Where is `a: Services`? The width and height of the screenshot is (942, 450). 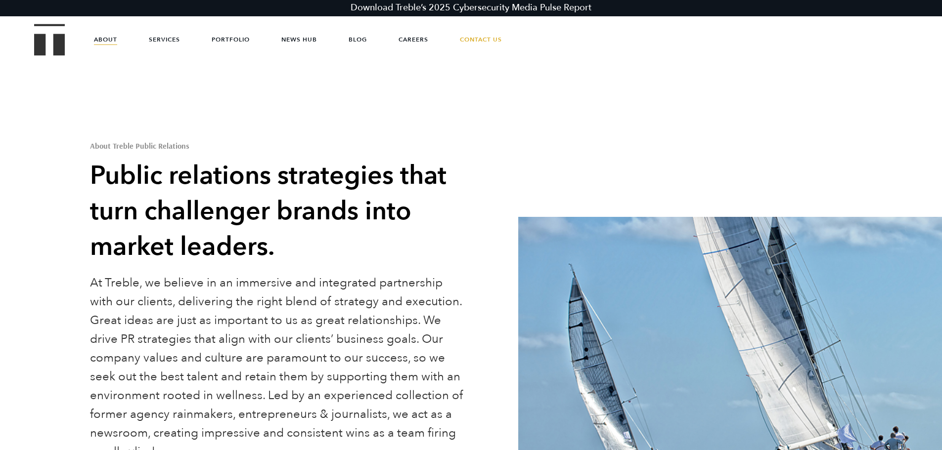
a: Services is located at coordinates (164, 40).